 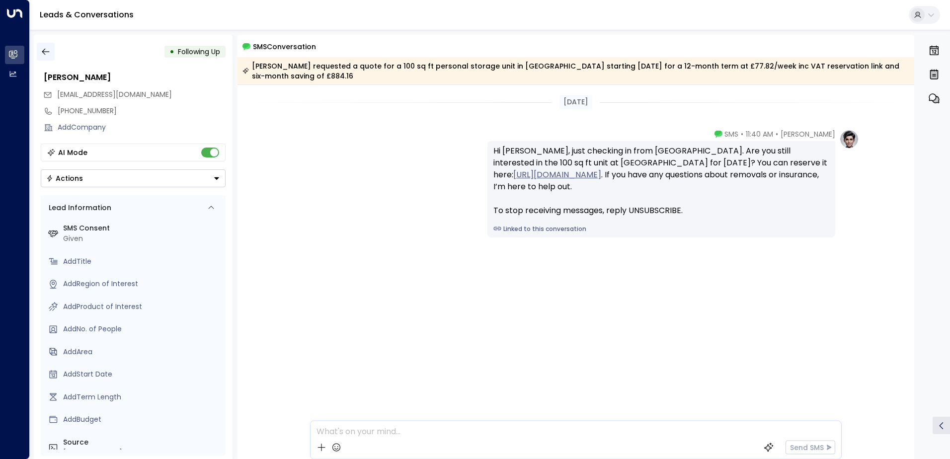 I want to click on div: AddStart Date, so click(x=142, y=374).